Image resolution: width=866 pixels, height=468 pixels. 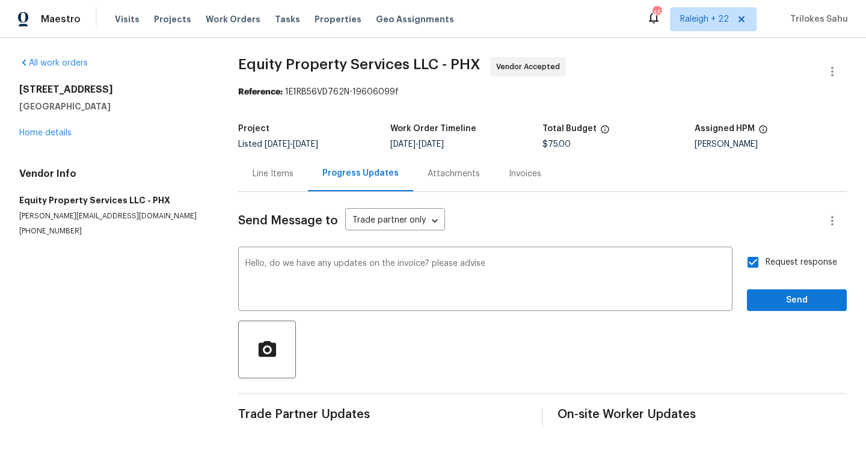 I want to click on h5: Work Order Timeline, so click(x=433, y=129).